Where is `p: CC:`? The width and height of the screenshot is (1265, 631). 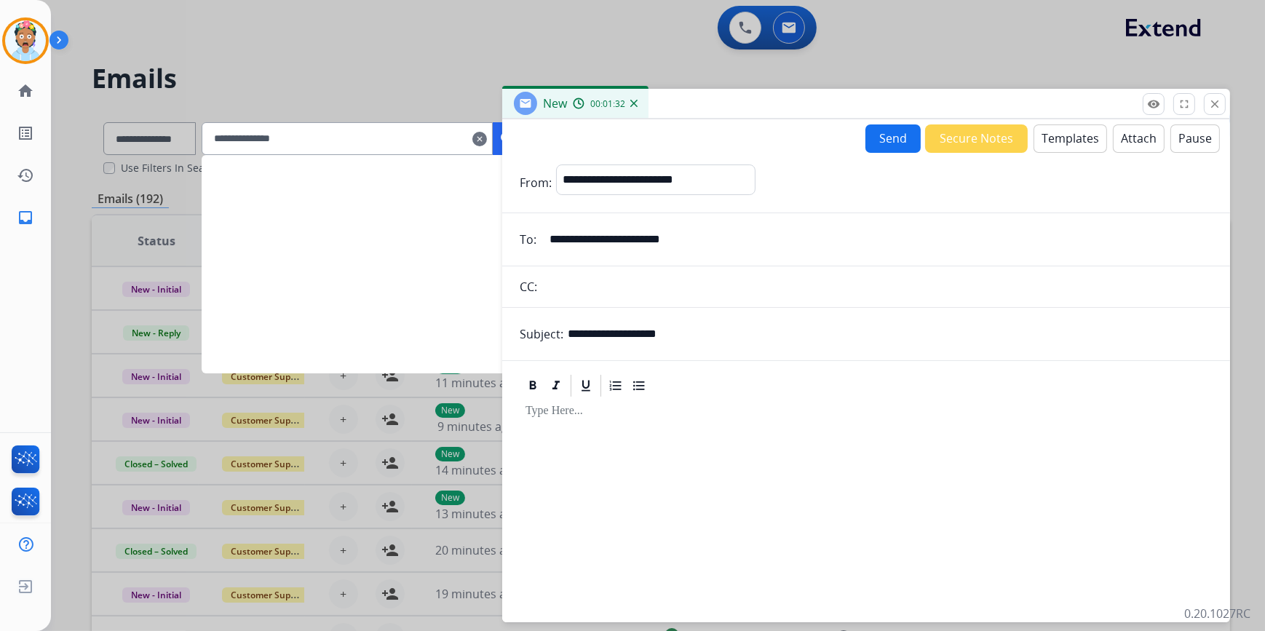 p: CC: is located at coordinates (528, 287).